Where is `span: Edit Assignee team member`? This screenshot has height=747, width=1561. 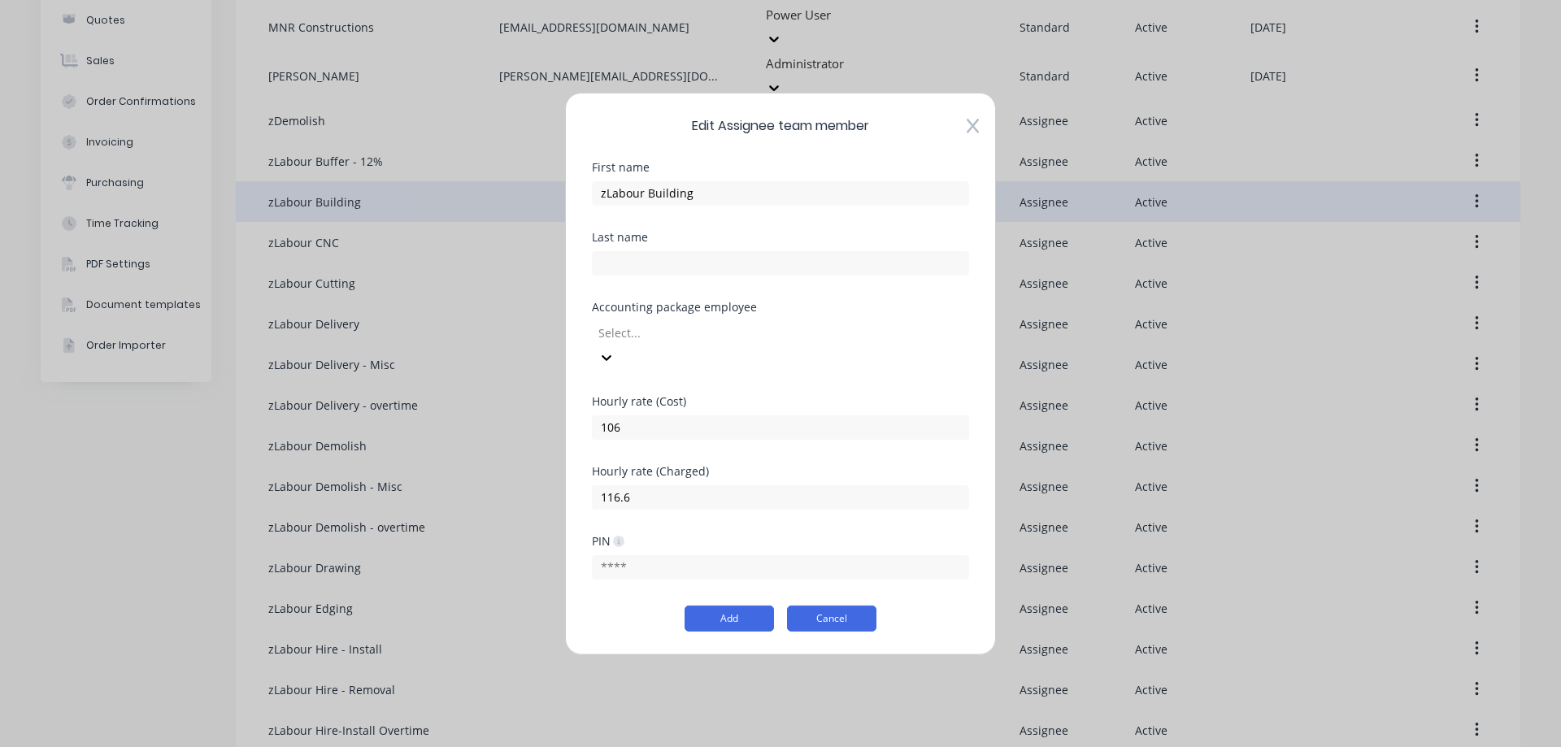
span: Edit Assignee team member is located at coordinates (781, 125).